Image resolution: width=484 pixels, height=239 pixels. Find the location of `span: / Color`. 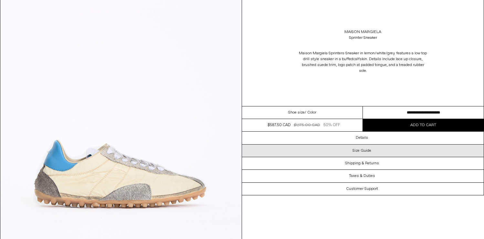

span: / Color is located at coordinates (311, 112).